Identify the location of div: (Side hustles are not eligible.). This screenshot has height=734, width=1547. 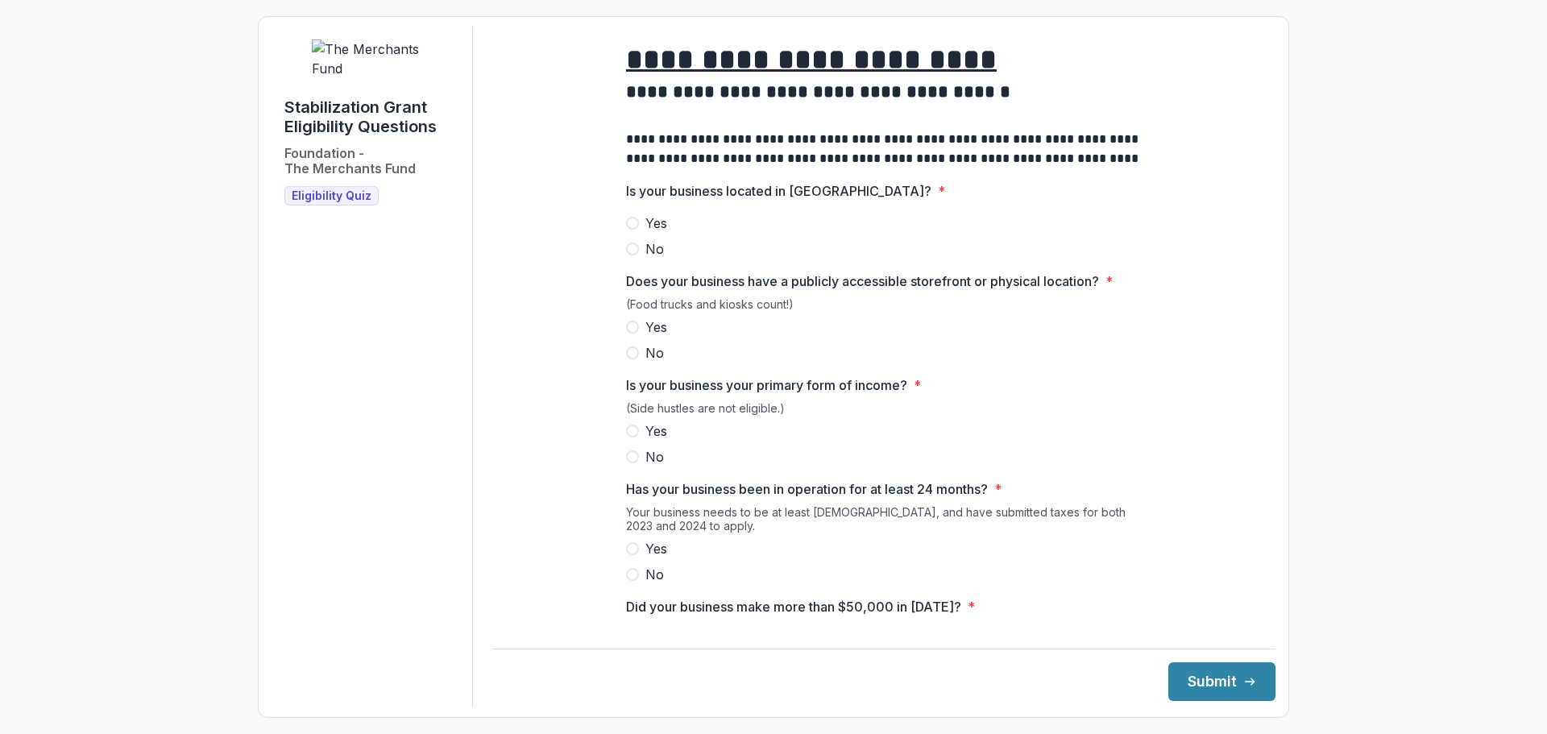
(884, 411).